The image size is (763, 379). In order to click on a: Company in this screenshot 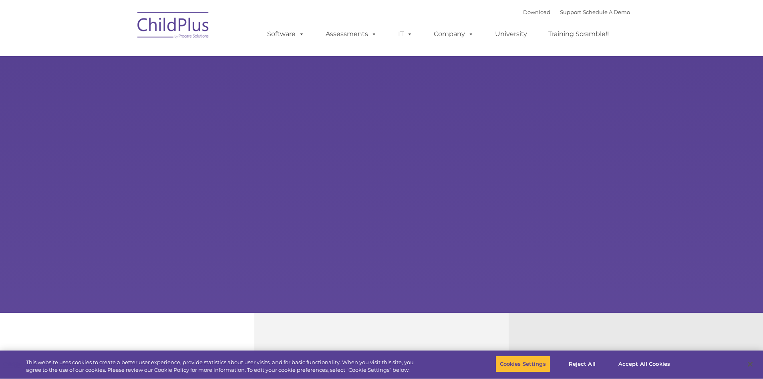, I will do `click(454, 34)`.